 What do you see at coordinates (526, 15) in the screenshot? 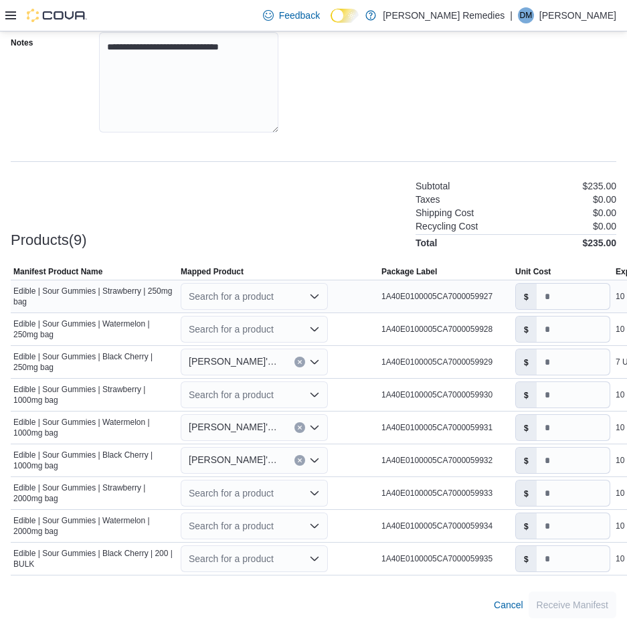
I see `span: DM` at bounding box center [526, 15].